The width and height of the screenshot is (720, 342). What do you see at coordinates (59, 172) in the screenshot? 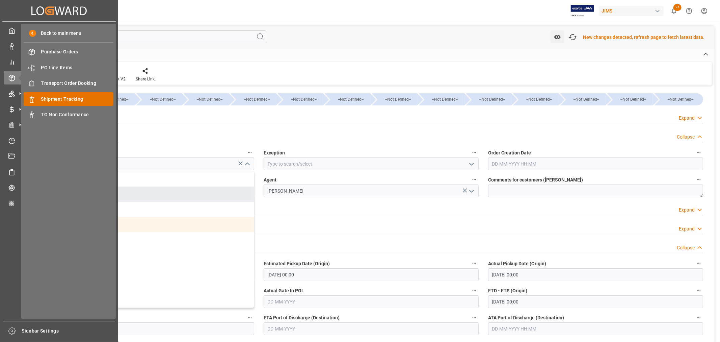
I see `a: Sailing Schedules` at bounding box center [59, 172].